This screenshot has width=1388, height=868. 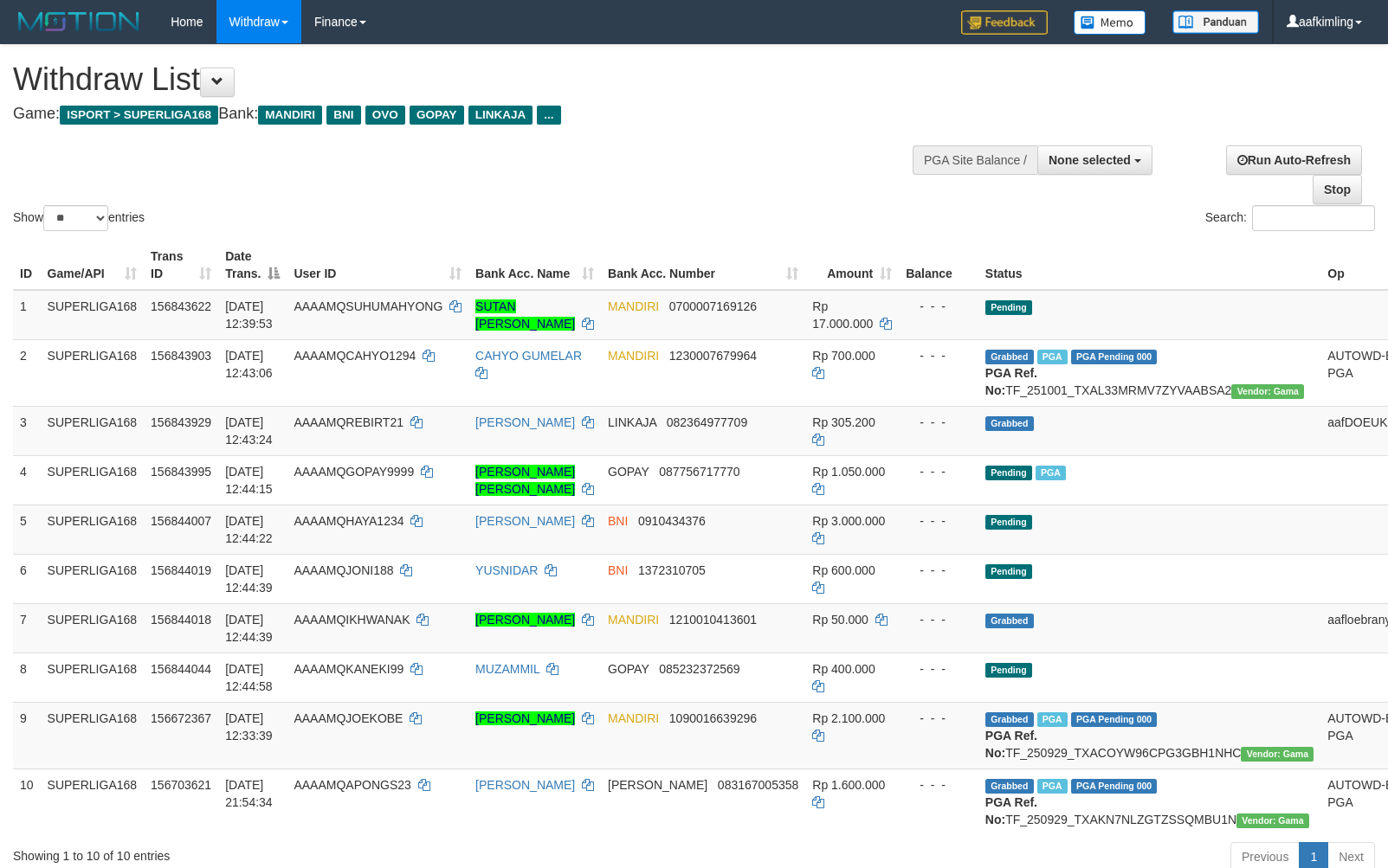 I want to click on td: 9, so click(x=27, y=735).